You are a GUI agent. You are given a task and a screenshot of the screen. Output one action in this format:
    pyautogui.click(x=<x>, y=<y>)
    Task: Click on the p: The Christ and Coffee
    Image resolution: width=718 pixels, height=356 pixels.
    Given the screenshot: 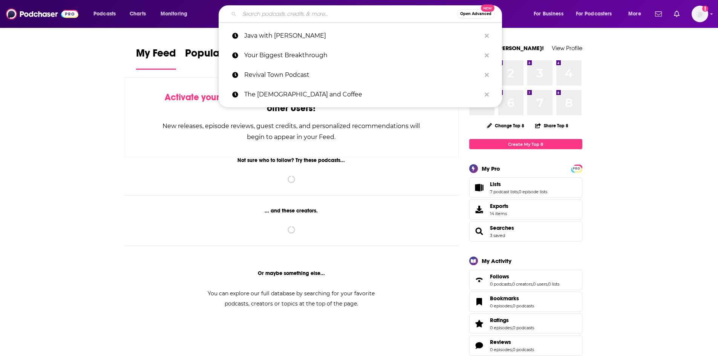 What is the action you would take?
    pyautogui.click(x=363, y=95)
    